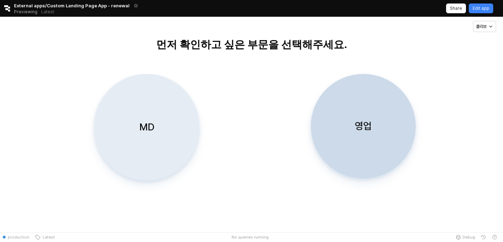 Image resolution: width=503 pixels, height=242 pixels. Describe the element at coordinates (250, 237) in the screenshot. I see `span: No queries running` at that location.